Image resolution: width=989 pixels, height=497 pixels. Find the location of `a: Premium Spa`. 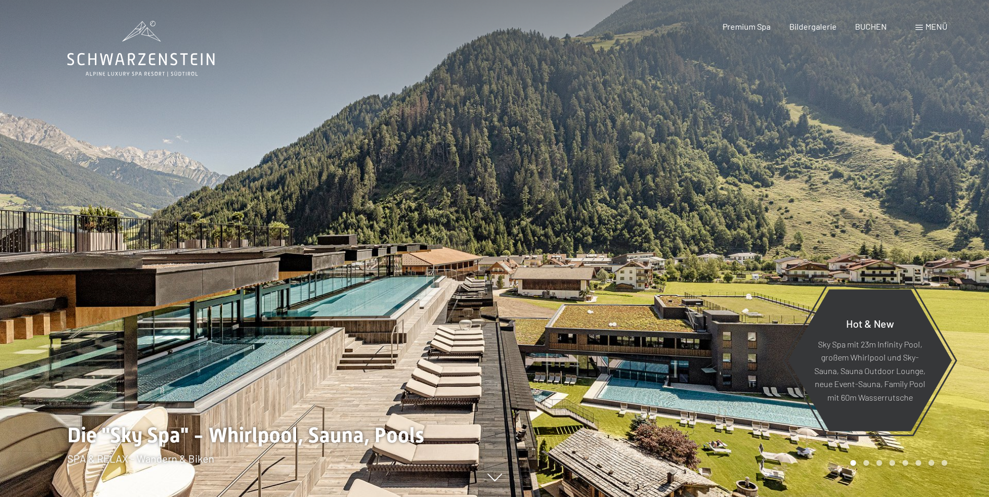

a: Premium Spa is located at coordinates (746, 26).